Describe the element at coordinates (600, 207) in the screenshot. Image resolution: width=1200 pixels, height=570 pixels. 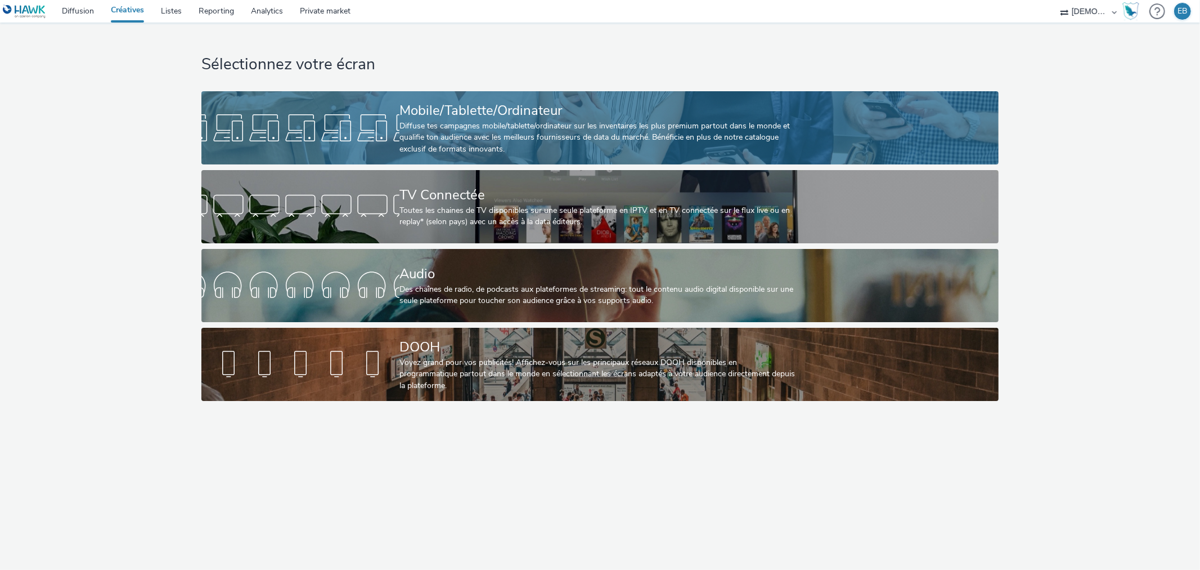
I see `a: TV ConnectéeToutes les chaines de TV disponibles sur une seule plateforme en IPTV et en TV connec...` at that location.